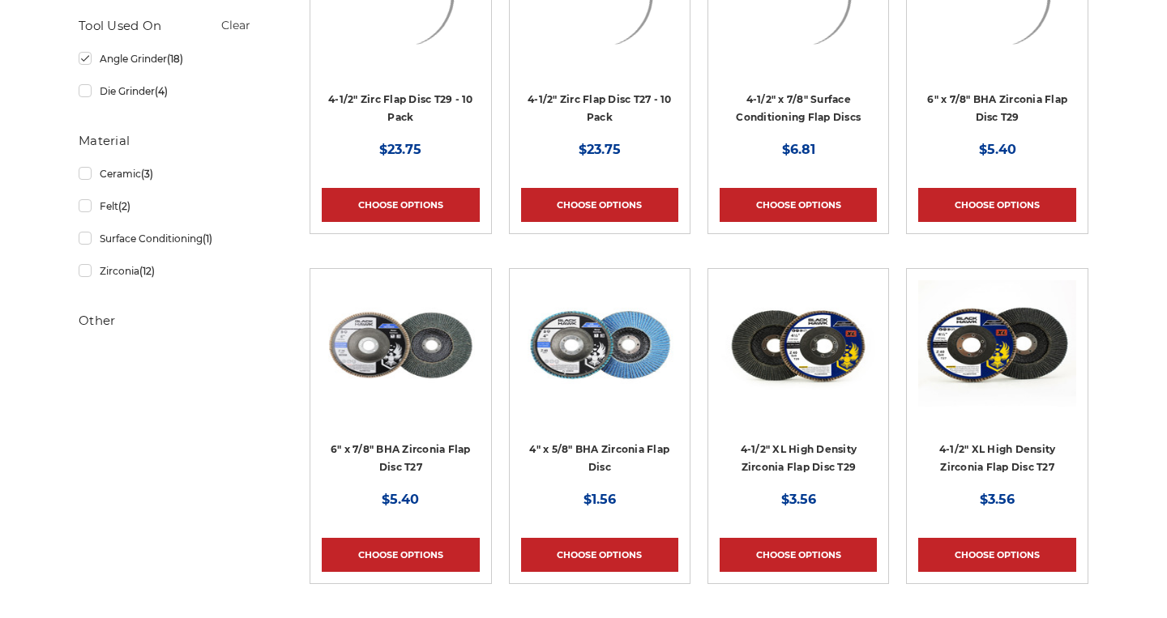 The width and height of the screenshot is (1167, 618). I want to click on a: 4-1/2" XL High Density Zirconia Flap Disc T29, so click(798, 384).